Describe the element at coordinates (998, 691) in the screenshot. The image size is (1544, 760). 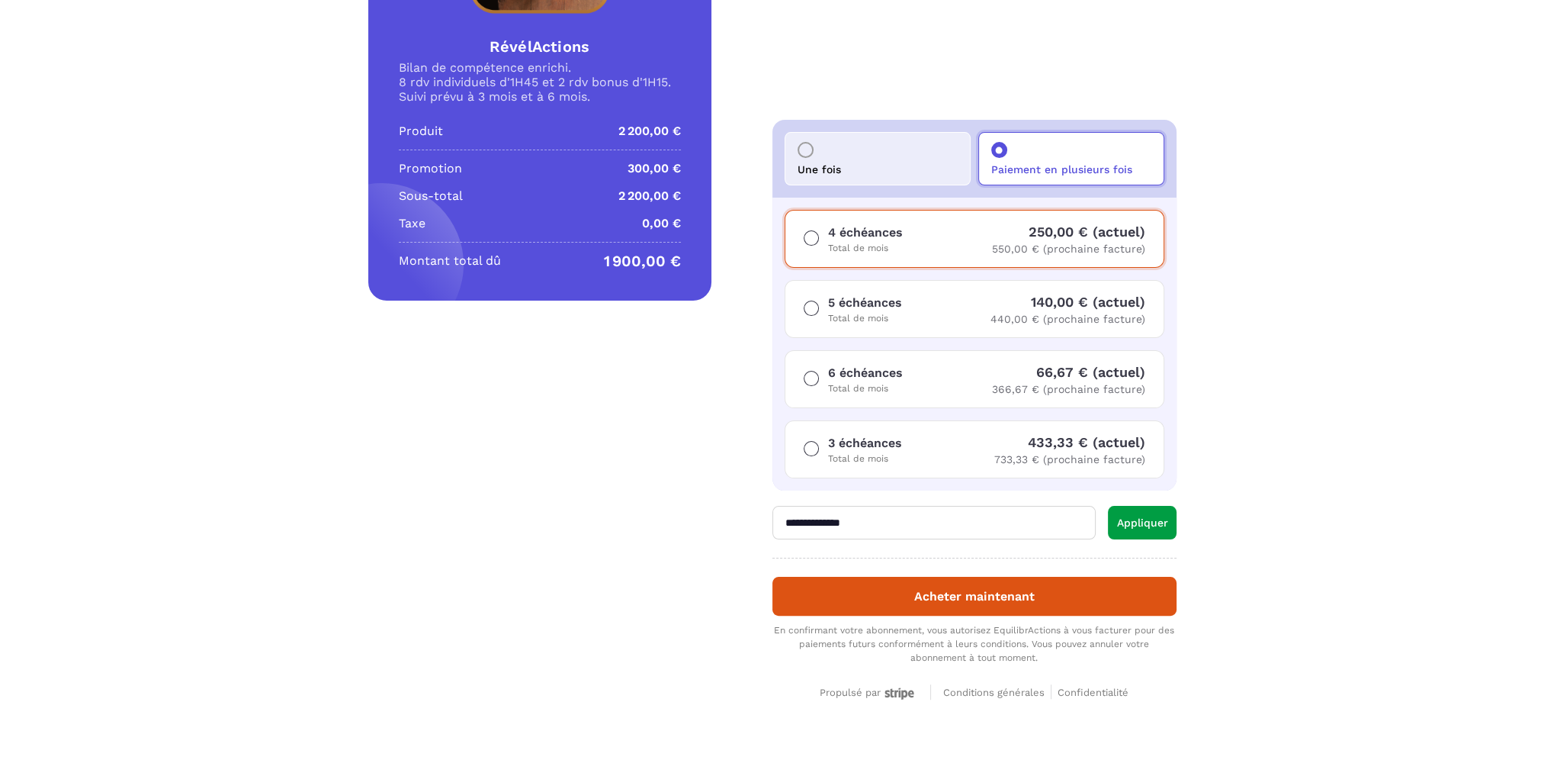
I see `a: Conditions générales` at that location.